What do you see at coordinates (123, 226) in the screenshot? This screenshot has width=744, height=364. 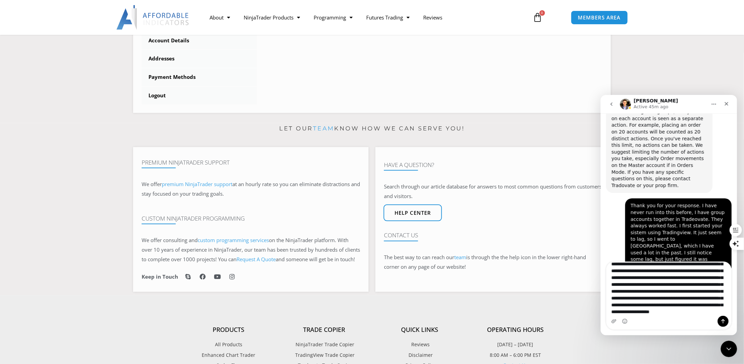 I see `button: Send a message…` at bounding box center [123, 226].